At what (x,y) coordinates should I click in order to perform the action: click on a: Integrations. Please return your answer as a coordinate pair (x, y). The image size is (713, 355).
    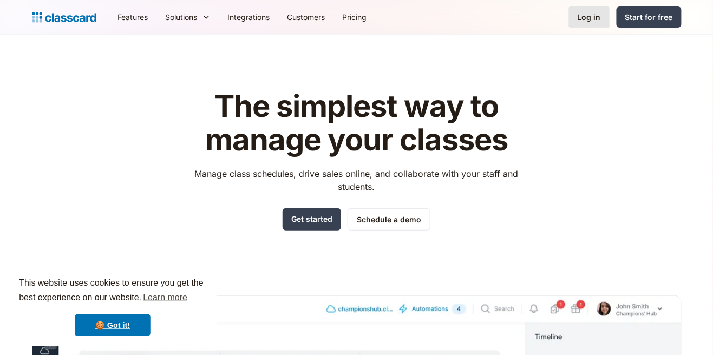
    Looking at the image, I should click on (249, 17).